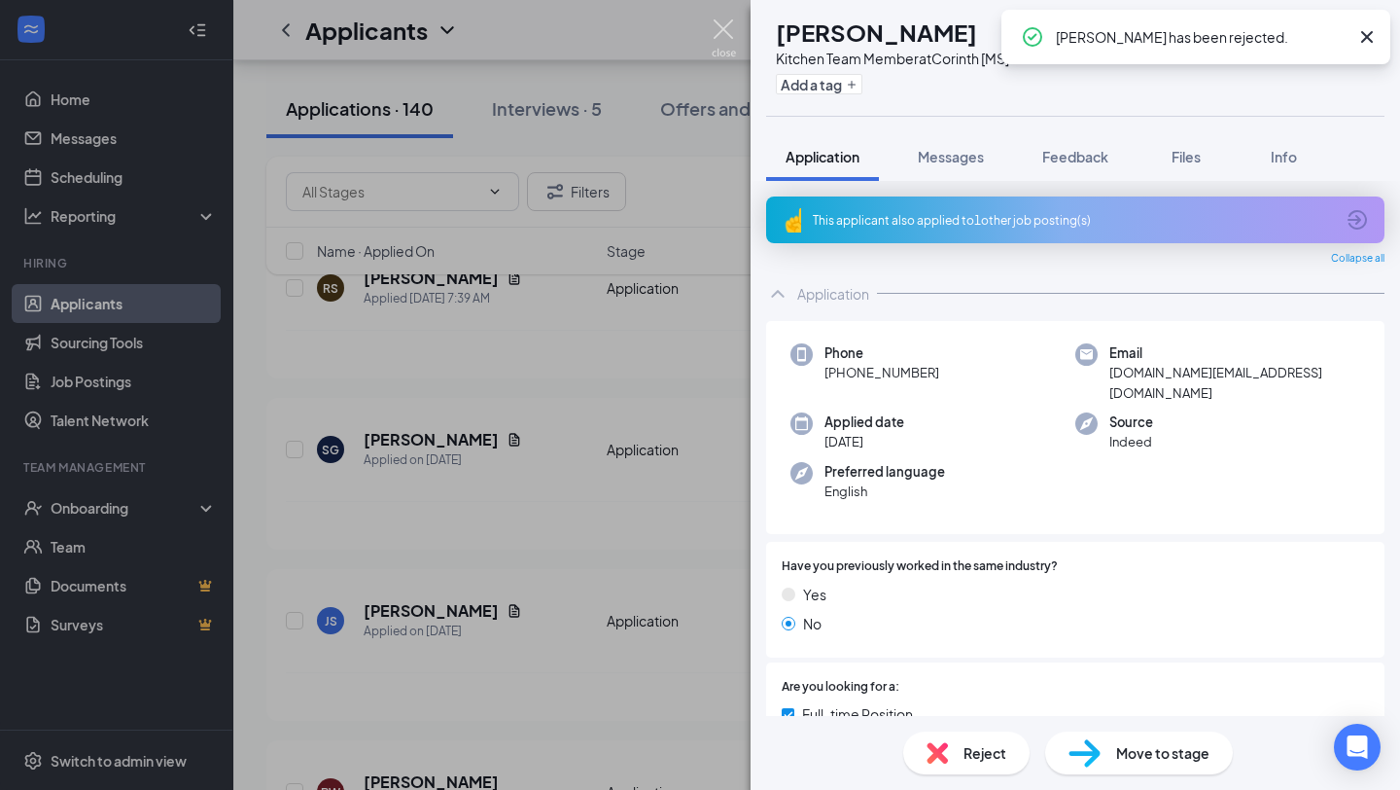  Describe the element at coordinates (778, 294) in the screenshot. I see `svg: ChevronUp` at that location.